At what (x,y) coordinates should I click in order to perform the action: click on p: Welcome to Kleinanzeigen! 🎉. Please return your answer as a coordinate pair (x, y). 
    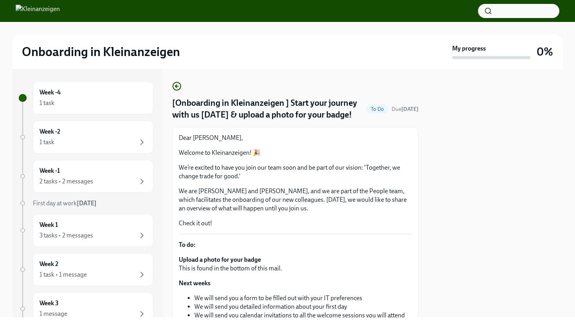
    Looking at the image, I should click on (295, 153).